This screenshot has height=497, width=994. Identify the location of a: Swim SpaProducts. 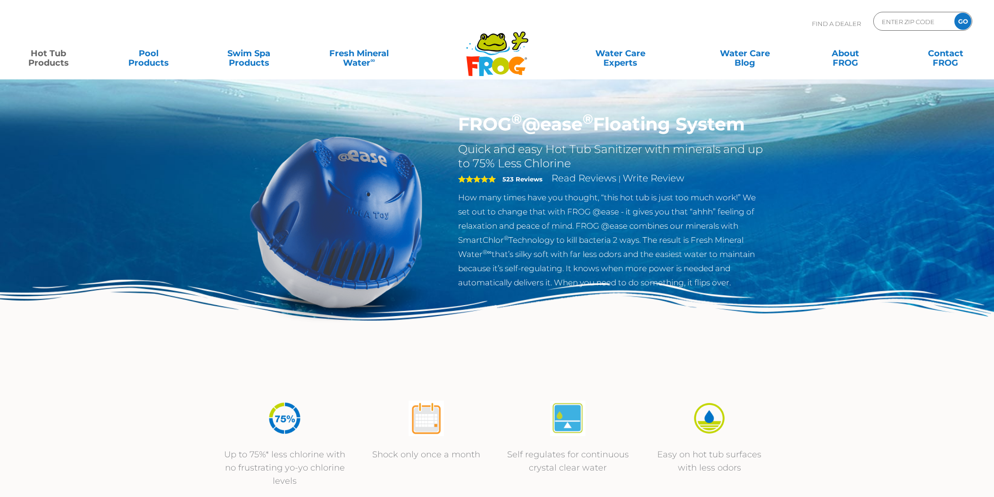
(249, 53).